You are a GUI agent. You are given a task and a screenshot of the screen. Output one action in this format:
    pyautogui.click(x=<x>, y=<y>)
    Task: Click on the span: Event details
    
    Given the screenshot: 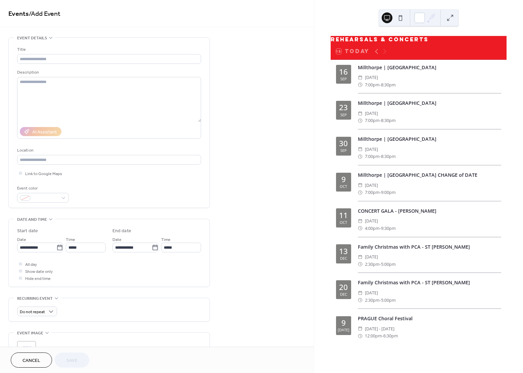 What is the action you would take?
    pyautogui.click(x=32, y=38)
    